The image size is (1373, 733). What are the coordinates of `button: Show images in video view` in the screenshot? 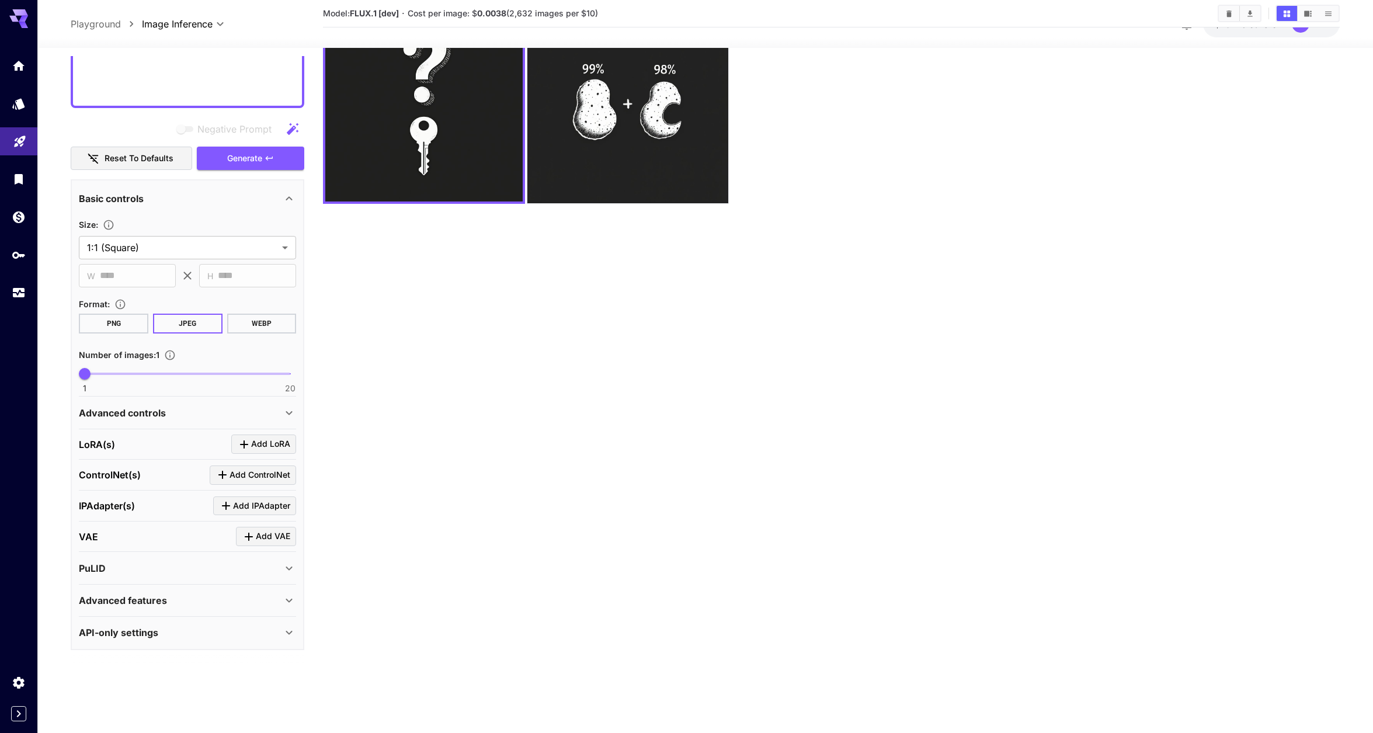 It's located at (1308, 13).